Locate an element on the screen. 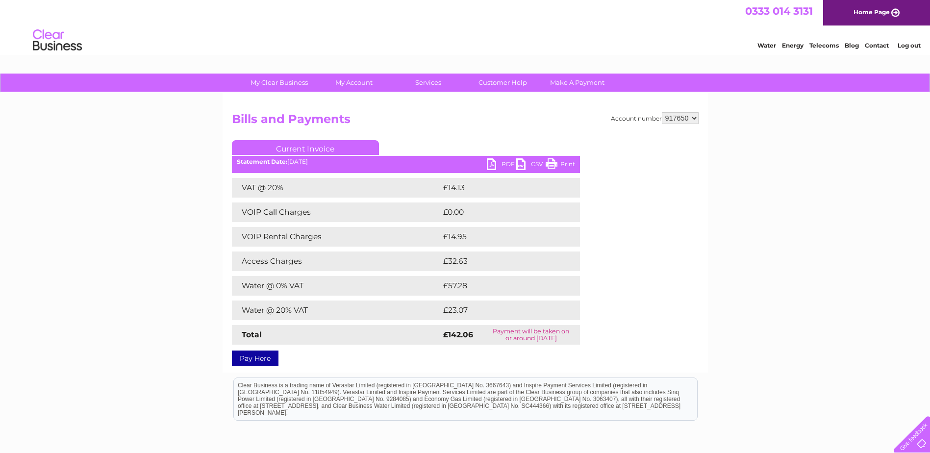 The width and height of the screenshot is (930, 453). td: Water @ 0% VAT is located at coordinates (336, 286).